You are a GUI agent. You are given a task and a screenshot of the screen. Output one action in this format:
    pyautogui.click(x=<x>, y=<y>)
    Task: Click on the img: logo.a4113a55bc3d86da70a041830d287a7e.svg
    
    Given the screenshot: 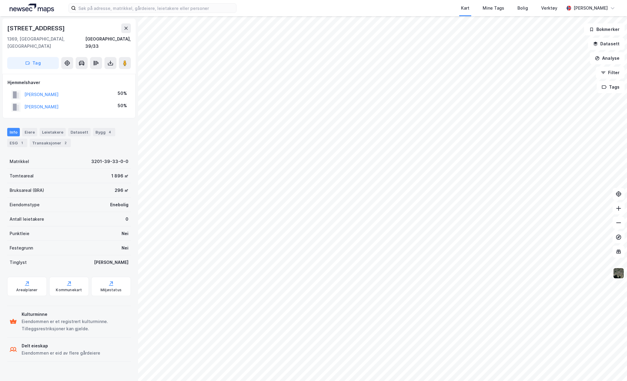 What is the action you would take?
    pyautogui.click(x=32, y=8)
    